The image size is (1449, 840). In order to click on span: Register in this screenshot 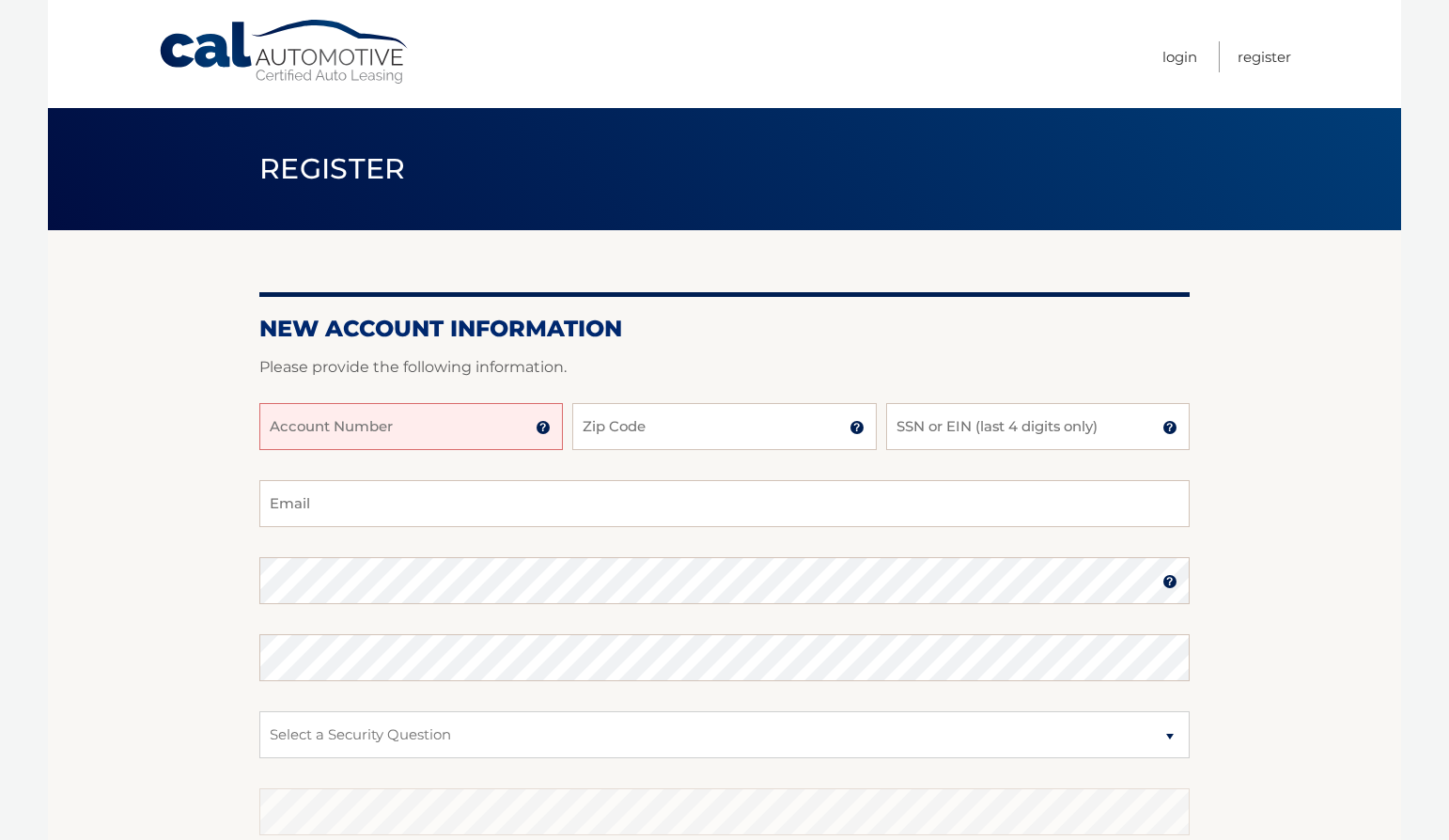, I will do `click(333, 168)`.